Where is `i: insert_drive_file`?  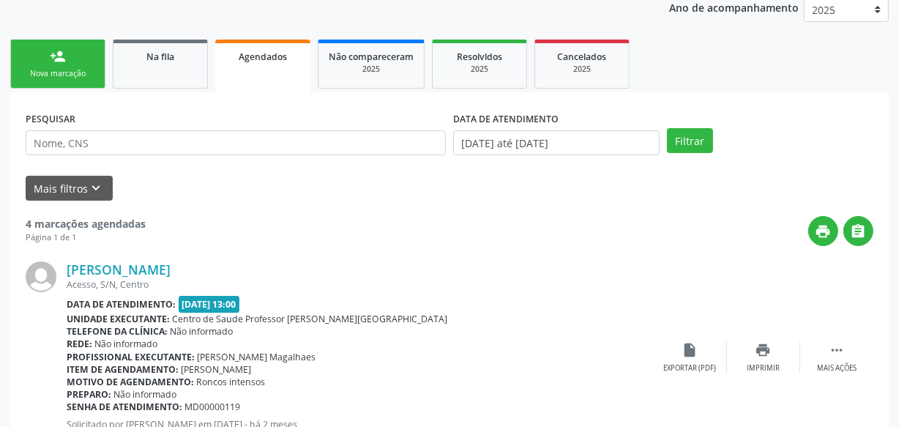 i: insert_drive_file is located at coordinates (690, 350).